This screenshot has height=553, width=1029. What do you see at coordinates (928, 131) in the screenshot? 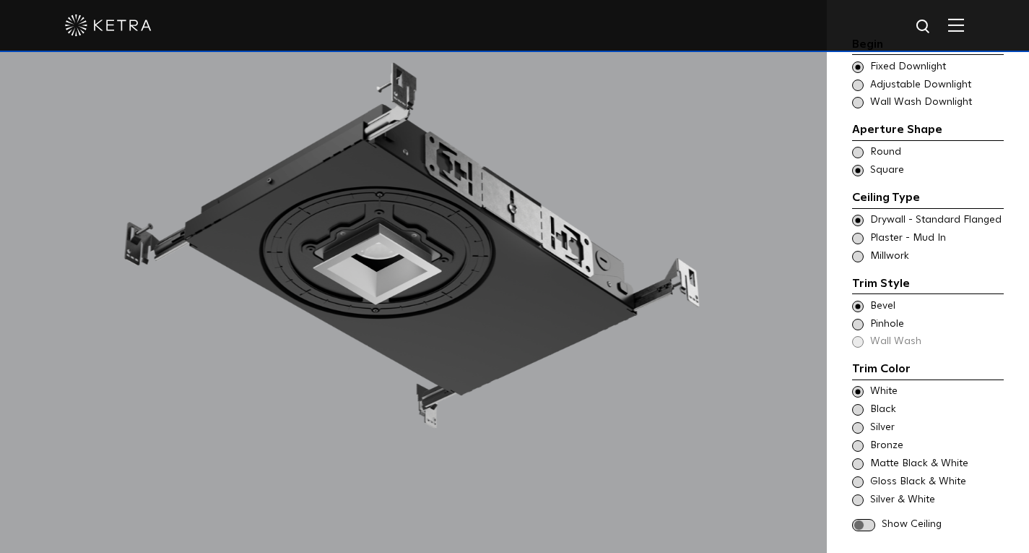
I see `div: Aperture Shape` at bounding box center [928, 131].